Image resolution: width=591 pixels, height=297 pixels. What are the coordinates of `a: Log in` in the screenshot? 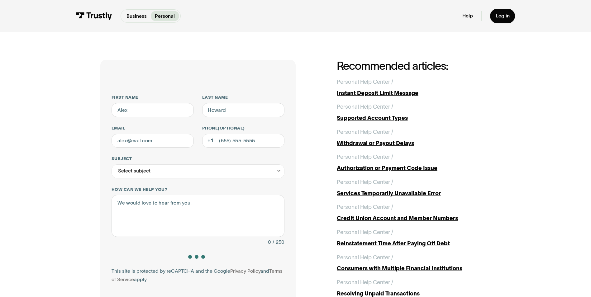 It's located at (503, 16).